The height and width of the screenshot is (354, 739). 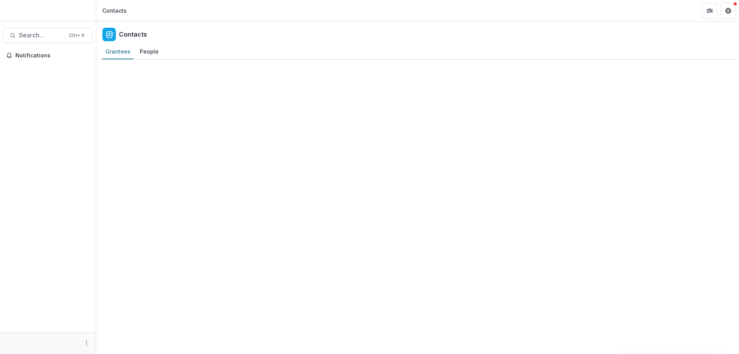 What do you see at coordinates (48, 55) in the screenshot?
I see `button: Notifications` at bounding box center [48, 55].